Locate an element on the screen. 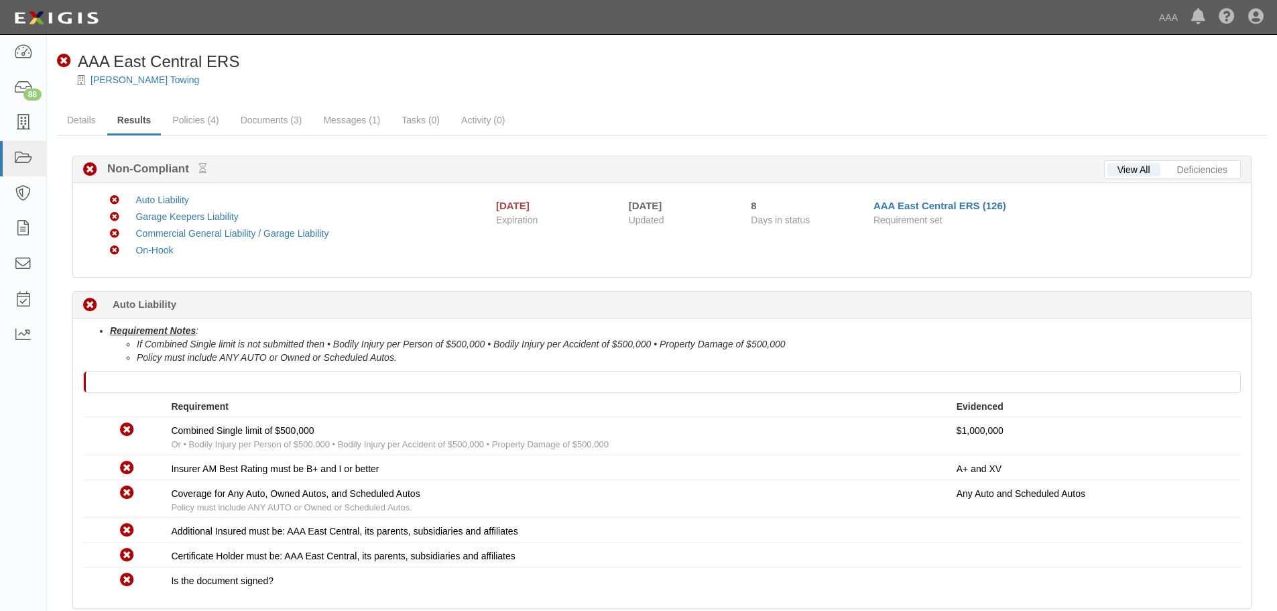 This screenshot has width=1277, height=611. span: Policy must include ANY AUTO or Owned or Scheduled Autos. is located at coordinates (291, 507).